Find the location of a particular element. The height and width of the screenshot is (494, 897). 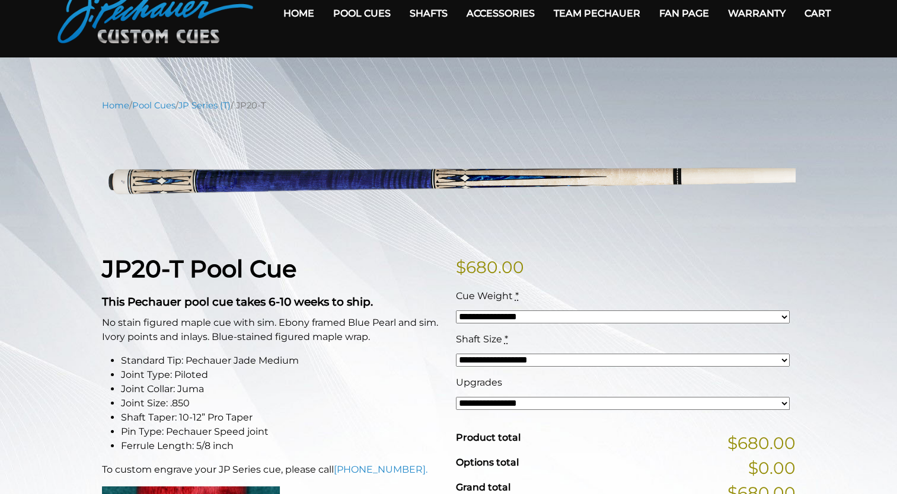

li: Joint Collar: Juma is located at coordinates (281, 389).